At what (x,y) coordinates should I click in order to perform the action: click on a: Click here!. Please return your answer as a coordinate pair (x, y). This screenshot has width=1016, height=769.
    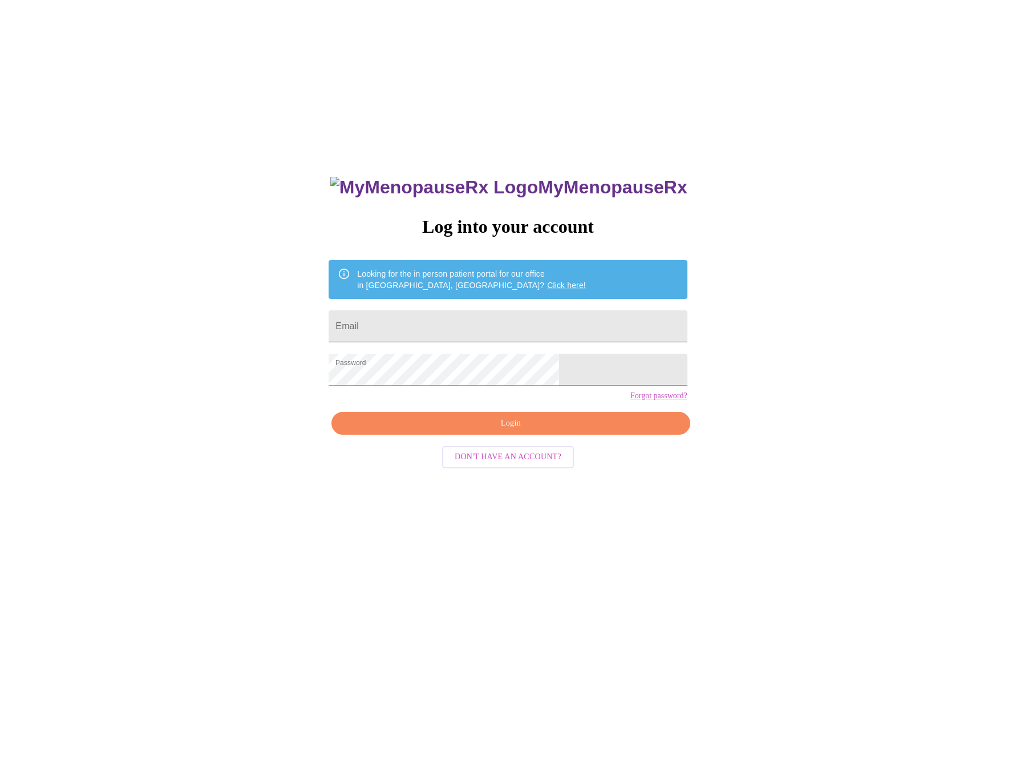
    Looking at the image, I should click on (566, 285).